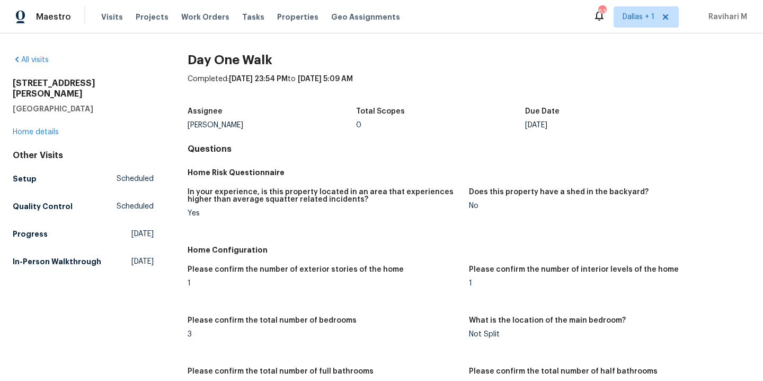 Image resolution: width=763 pixels, height=381 pixels. What do you see at coordinates (324, 334) in the screenshot?
I see `div: 3` at bounding box center [324, 334].